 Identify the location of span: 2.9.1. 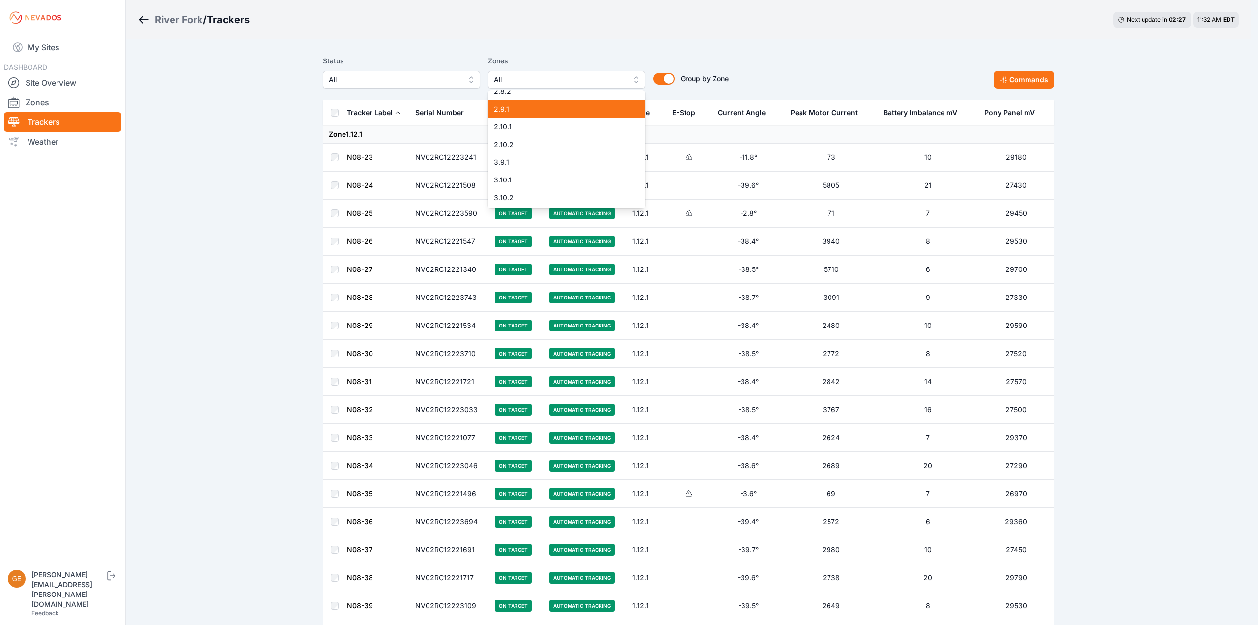
(561, 109).